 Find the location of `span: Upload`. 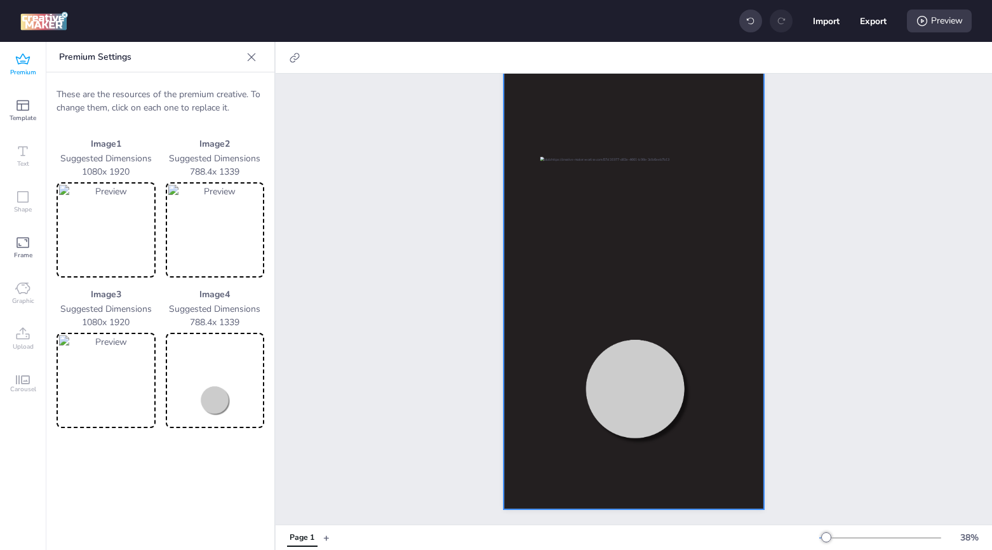

span: Upload is located at coordinates (23, 347).